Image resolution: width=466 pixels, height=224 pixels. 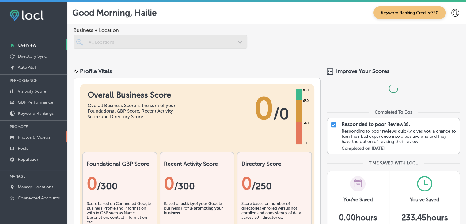 I want to click on div: 680, so click(x=306, y=101).